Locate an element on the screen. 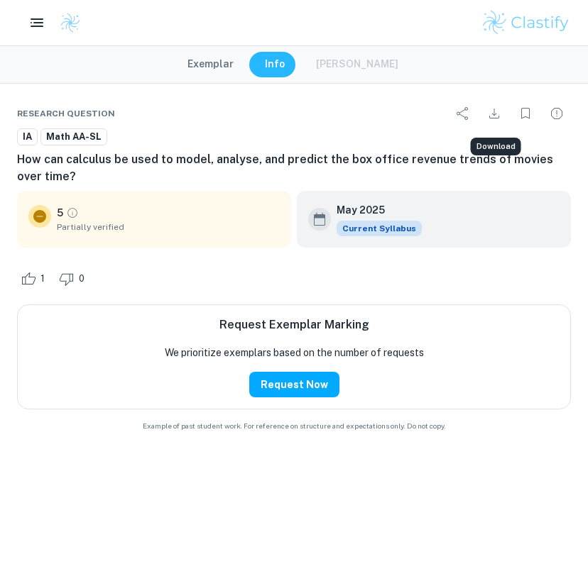 This screenshot has width=588, height=586. span: Math AA-SL is located at coordinates (74, 137).